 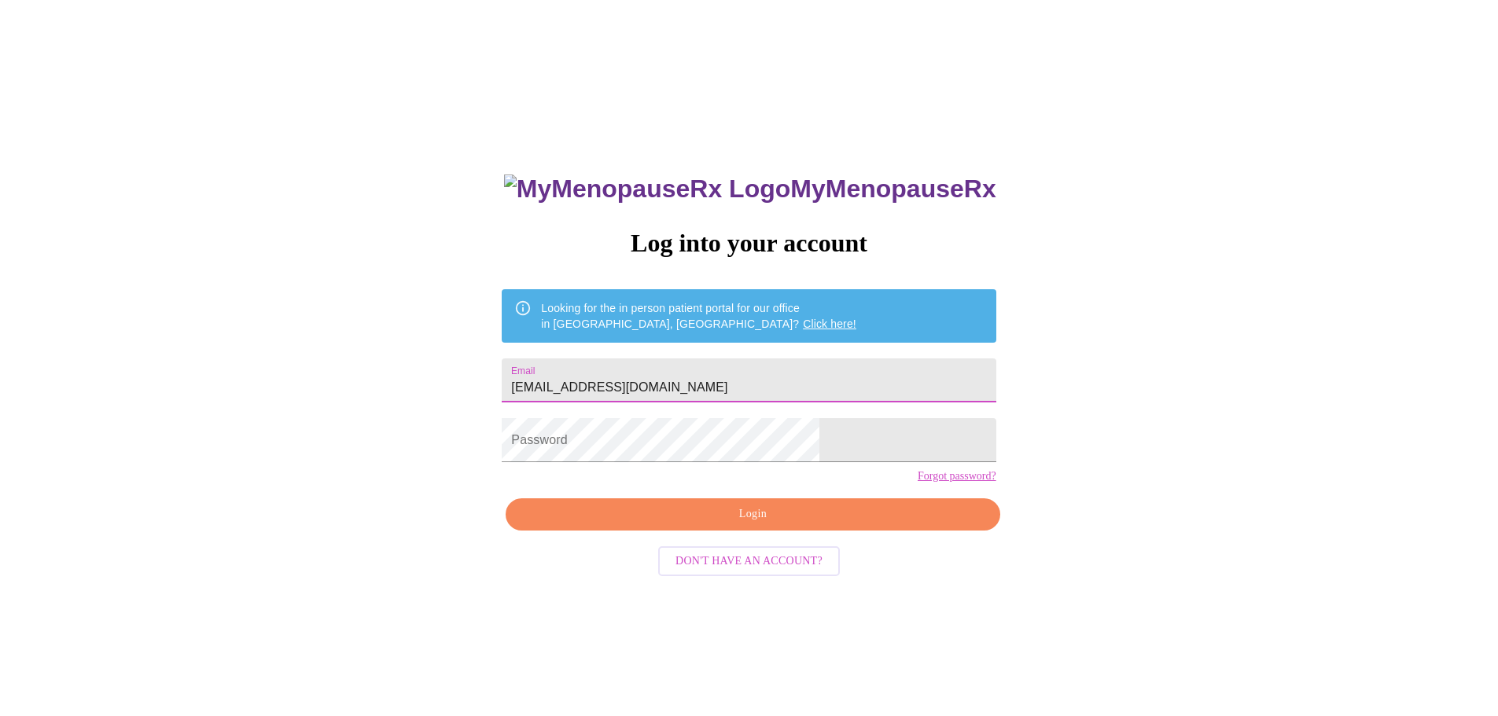 What do you see at coordinates (749, 561) in the screenshot?
I see `span: Don't have an account?` at bounding box center [749, 561].